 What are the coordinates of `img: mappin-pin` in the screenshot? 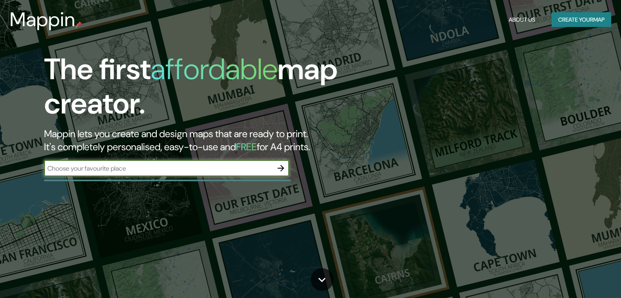 It's located at (79, 25).